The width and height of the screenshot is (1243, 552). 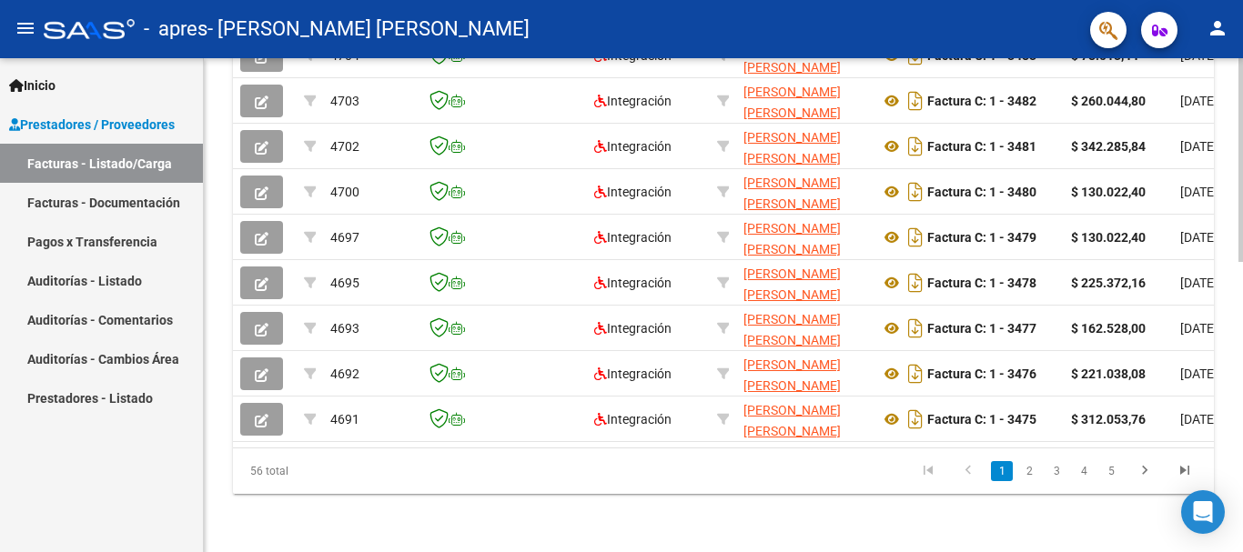 I want to click on strong: Factura C: 1 - 3481, so click(x=982, y=146).